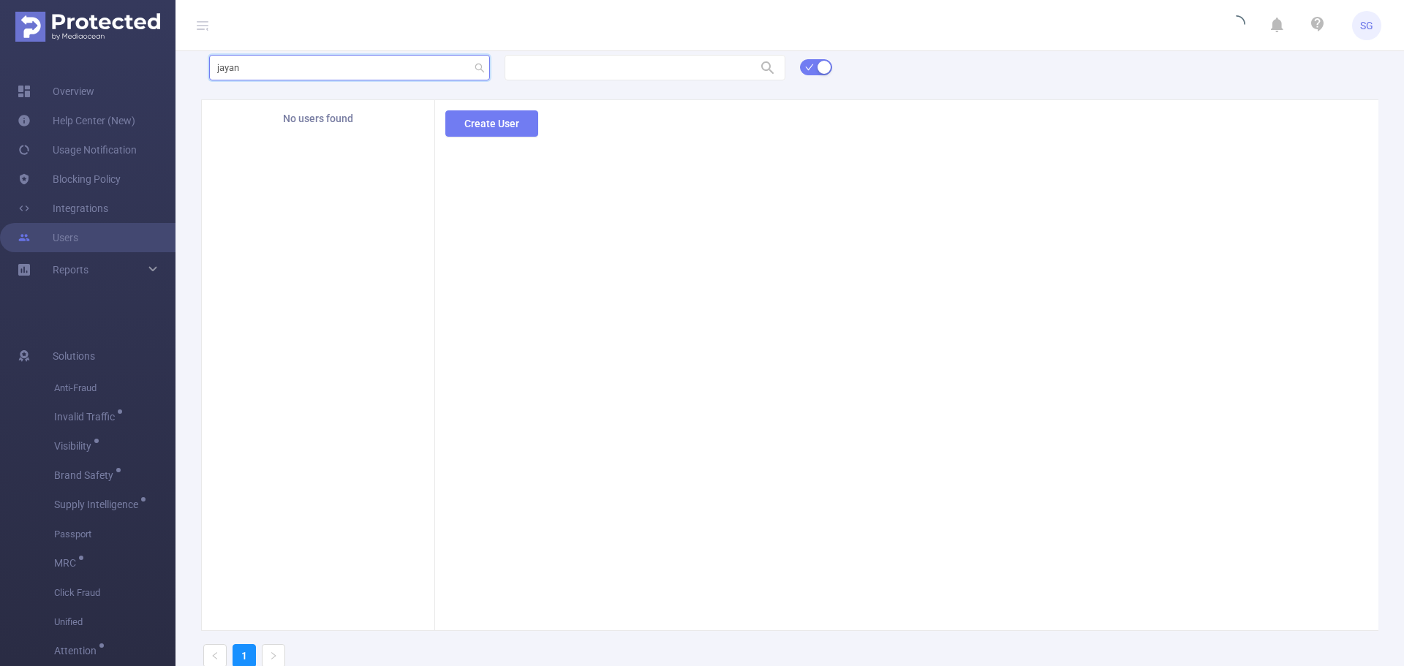 The image size is (1404, 666). Describe the element at coordinates (86, 475) in the screenshot. I see `span: Brand Safety` at that location.